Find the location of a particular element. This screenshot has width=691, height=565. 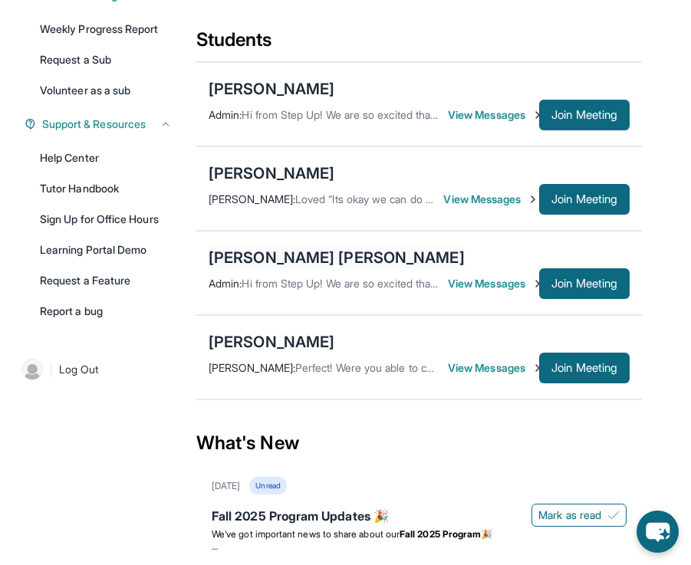

a: Sign Up for Office Hours is located at coordinates (106, 219).